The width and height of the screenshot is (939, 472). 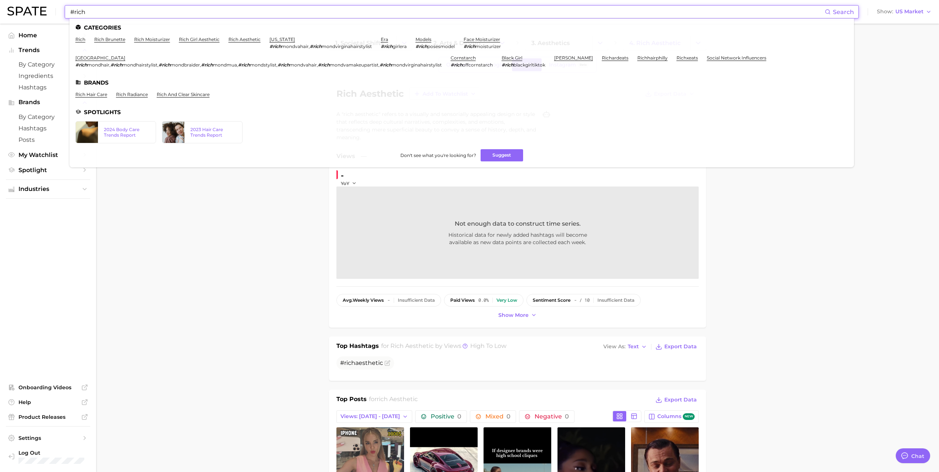 What do you see at coordinates (91, 94) in the screenshot?
I see `a: rich hair care` at bounding box center [91, 94].